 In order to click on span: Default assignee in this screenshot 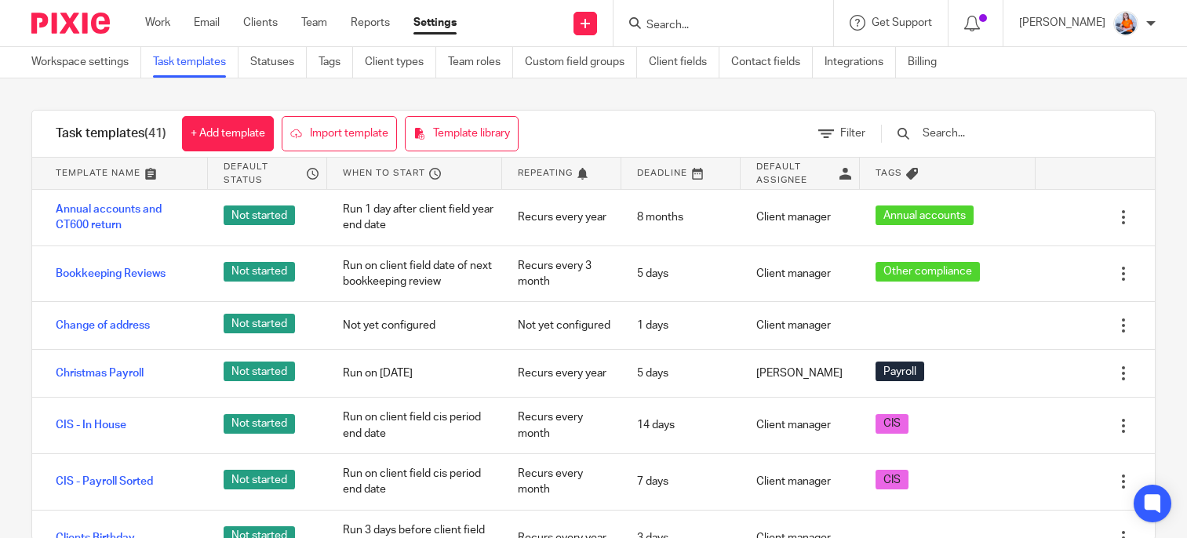, I will do `click(796, 173)`.